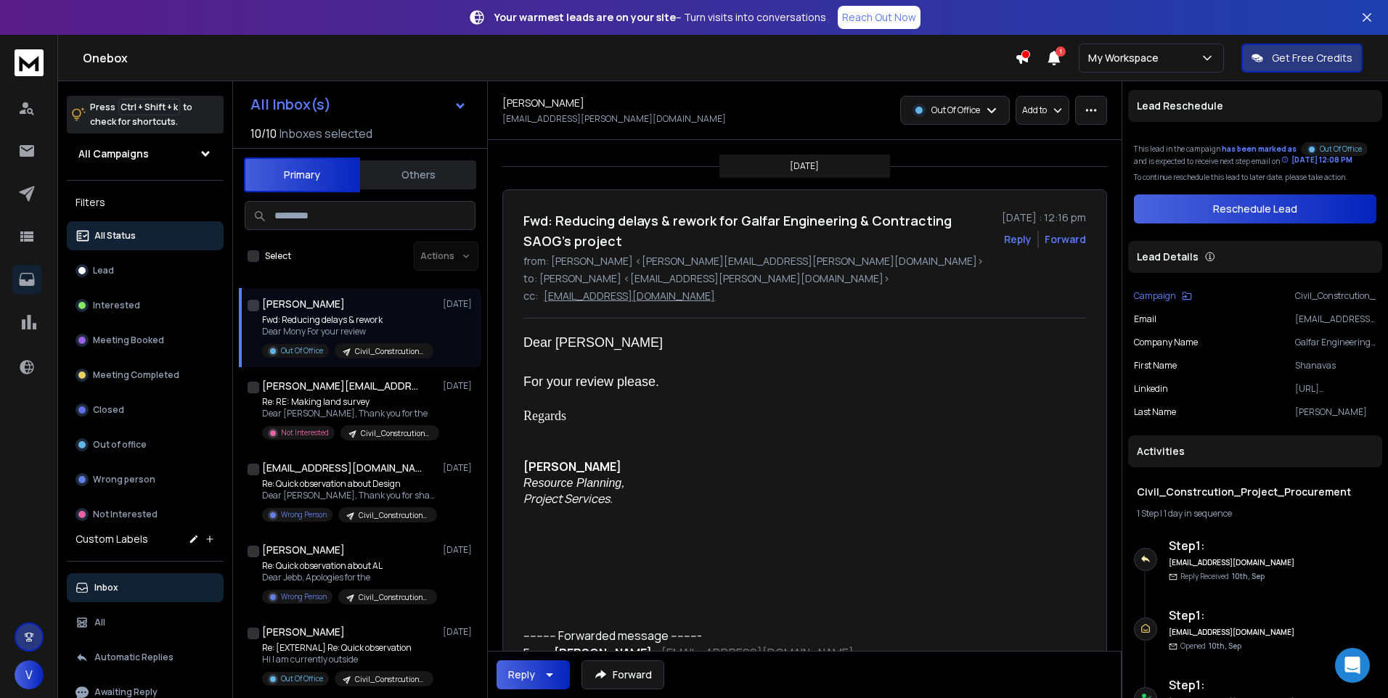 This screenshot has height=698, width=1388. I want to click on p: Hi I am currently outside, so click(348, 660).